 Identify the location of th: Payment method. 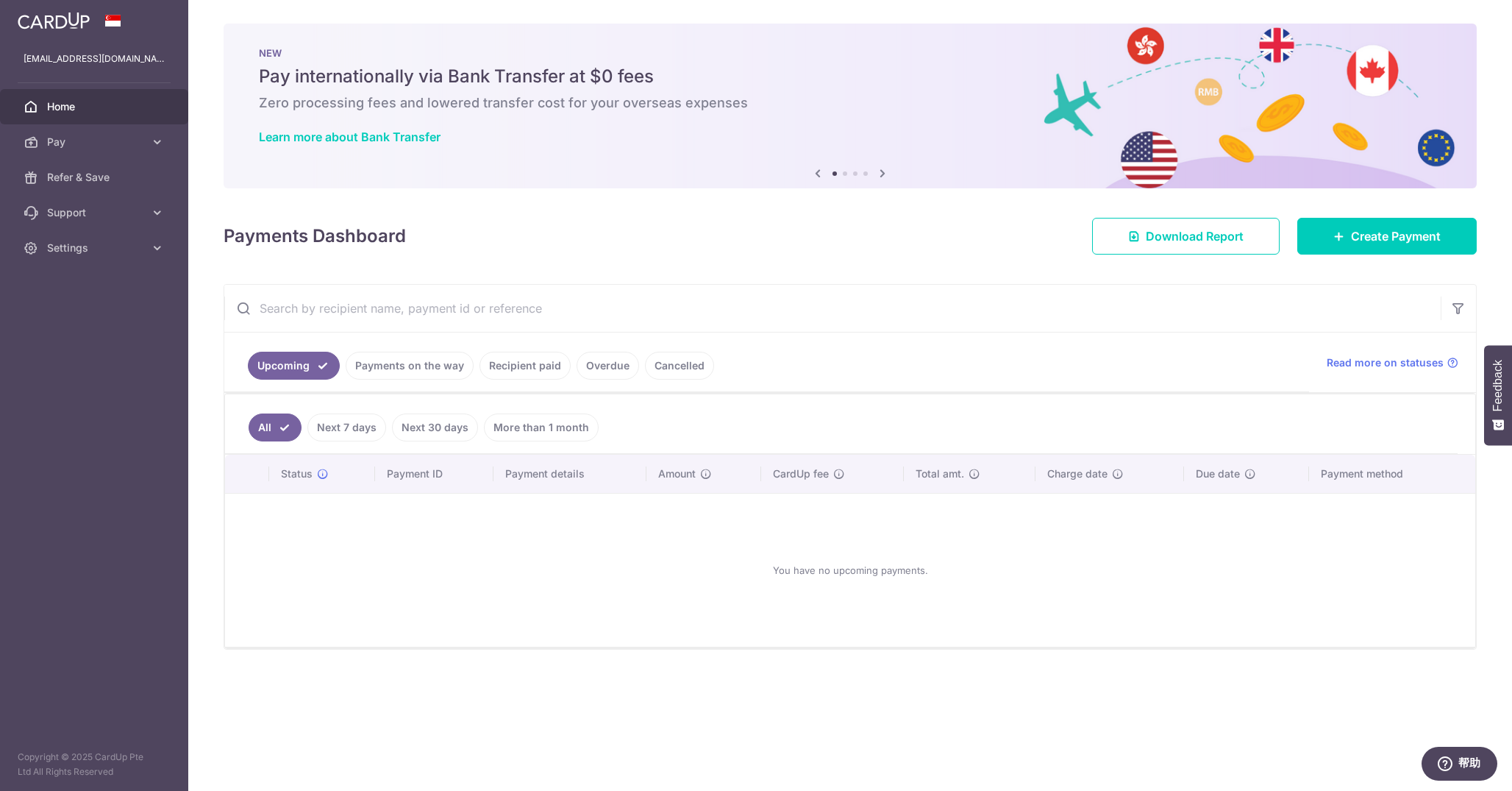
(1391, 474).